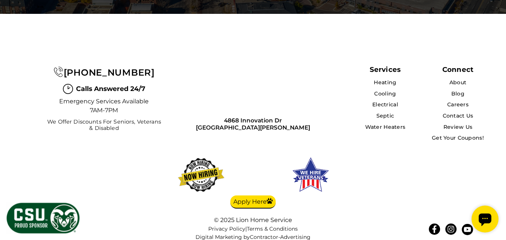 Image resolution: width=506 pixels, height=240 pixels. What do you see at coordinates (458, 127) in the screenshot?
I see `a: Review Us` at bounding box center [458, 127].